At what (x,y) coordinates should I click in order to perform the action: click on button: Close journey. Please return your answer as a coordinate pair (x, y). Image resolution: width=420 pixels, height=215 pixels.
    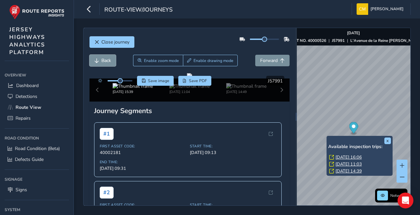
    Looking at the image, I should click on (112, 42).